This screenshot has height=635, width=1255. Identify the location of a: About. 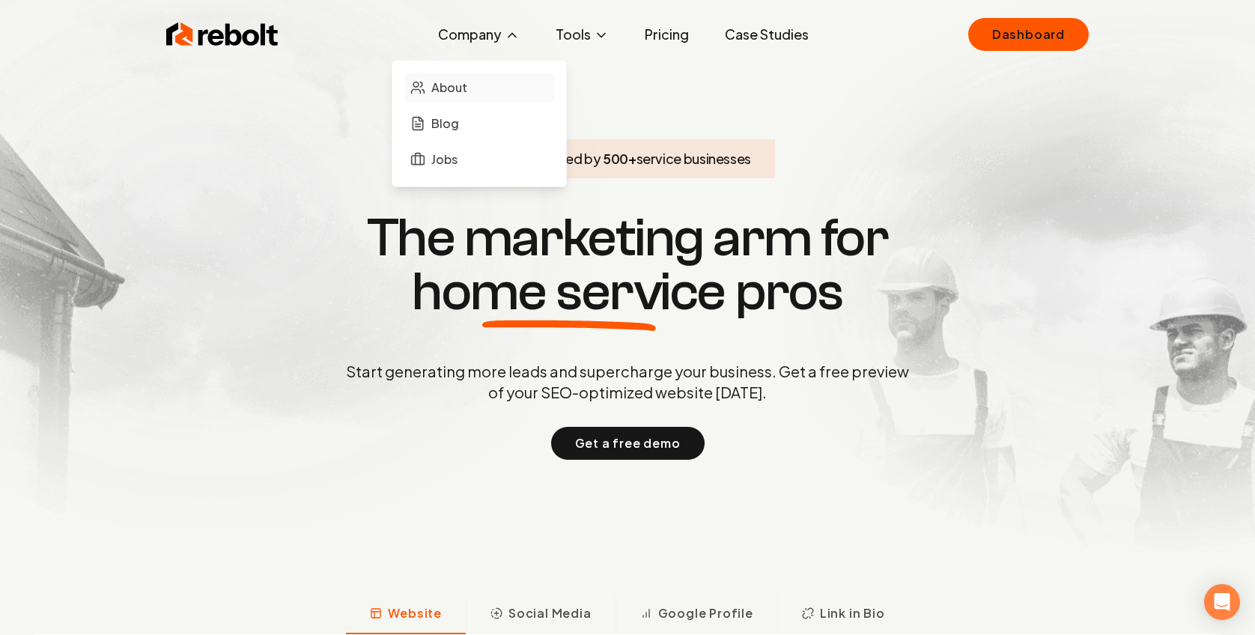
(479, 88).